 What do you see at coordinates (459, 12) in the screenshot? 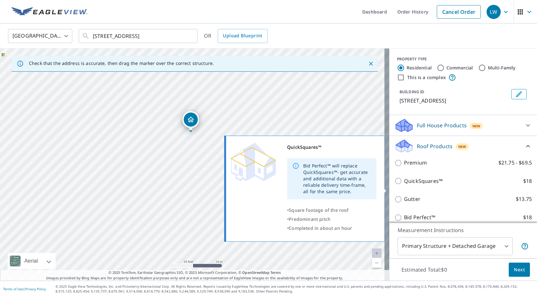
I see `a: Cancel Order` at bounding box center [459, 12].